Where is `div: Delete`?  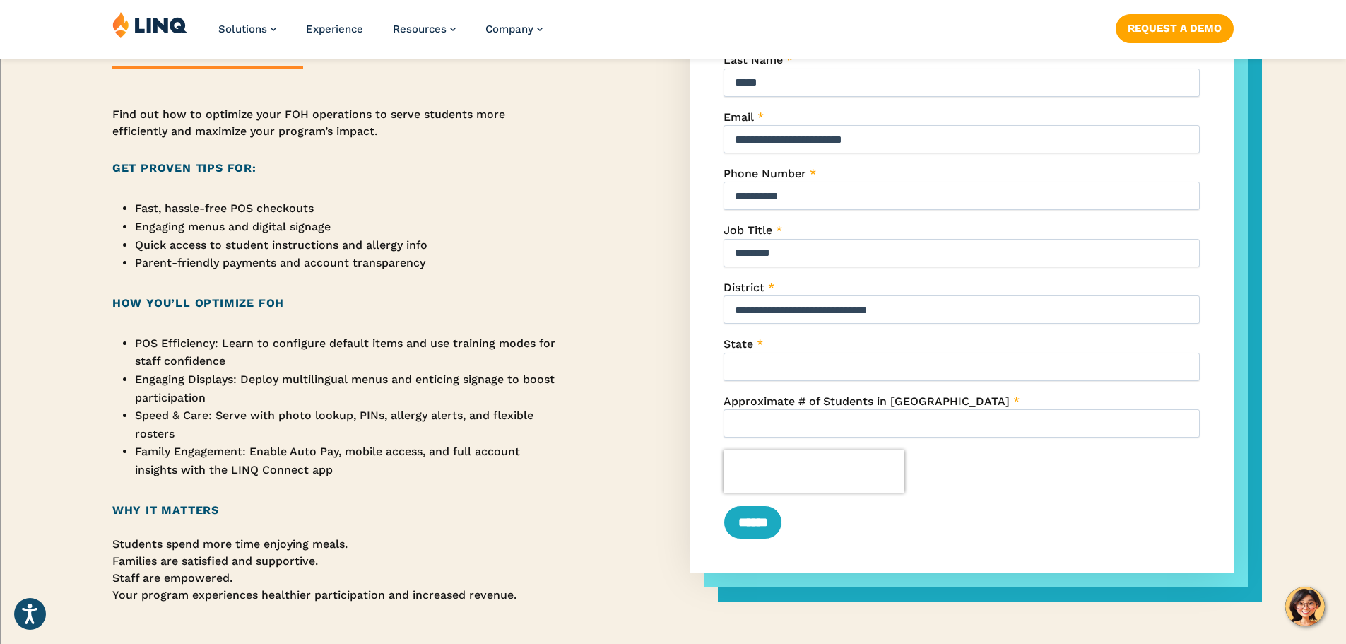 div: Delete is located at coordinates (673, 50).